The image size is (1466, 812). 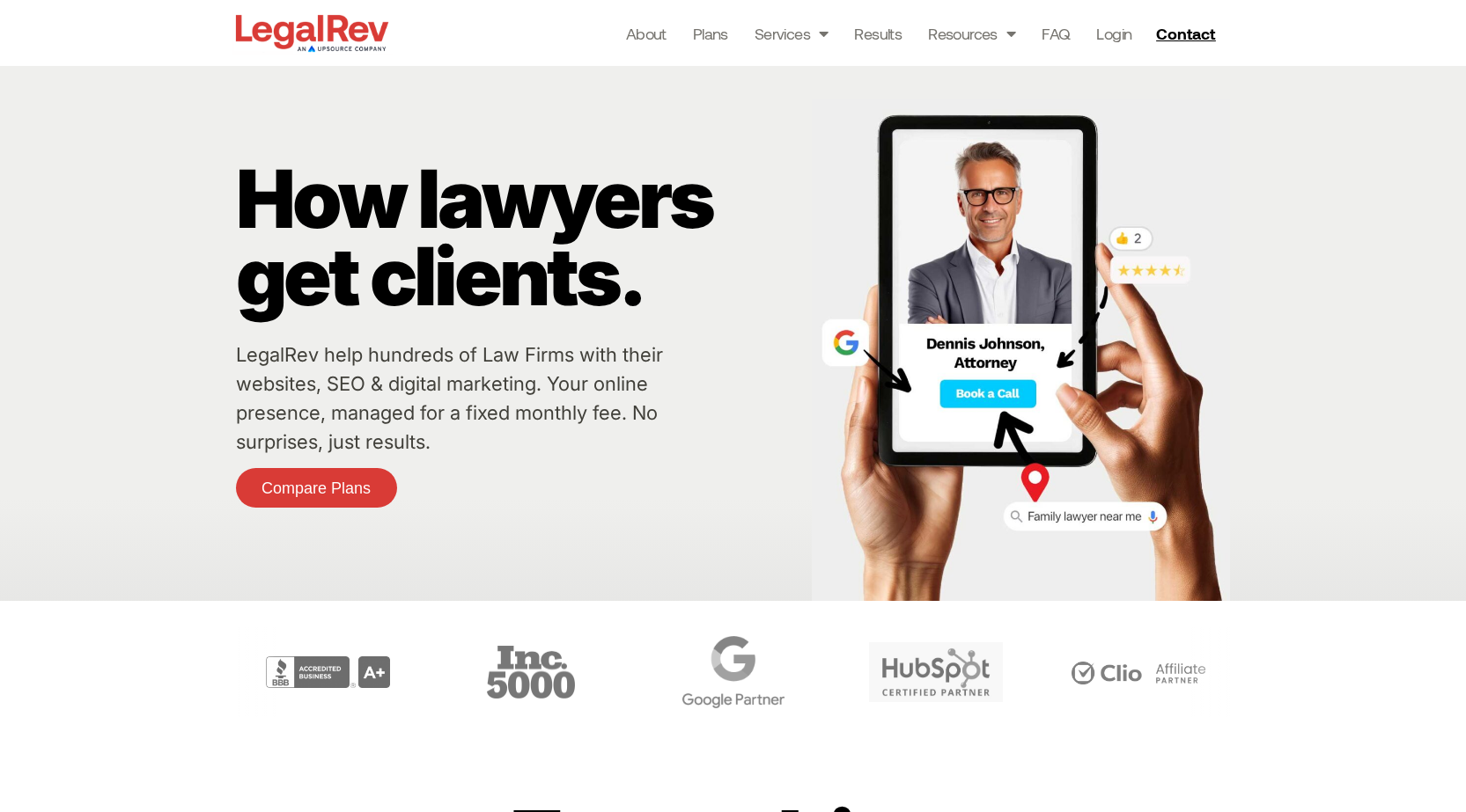 I want to click on nav: Menu, so click(x=878, y=34).